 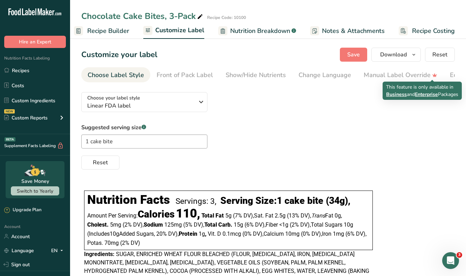 I want to click on span: Customize Label, so click(x=180, y=30).